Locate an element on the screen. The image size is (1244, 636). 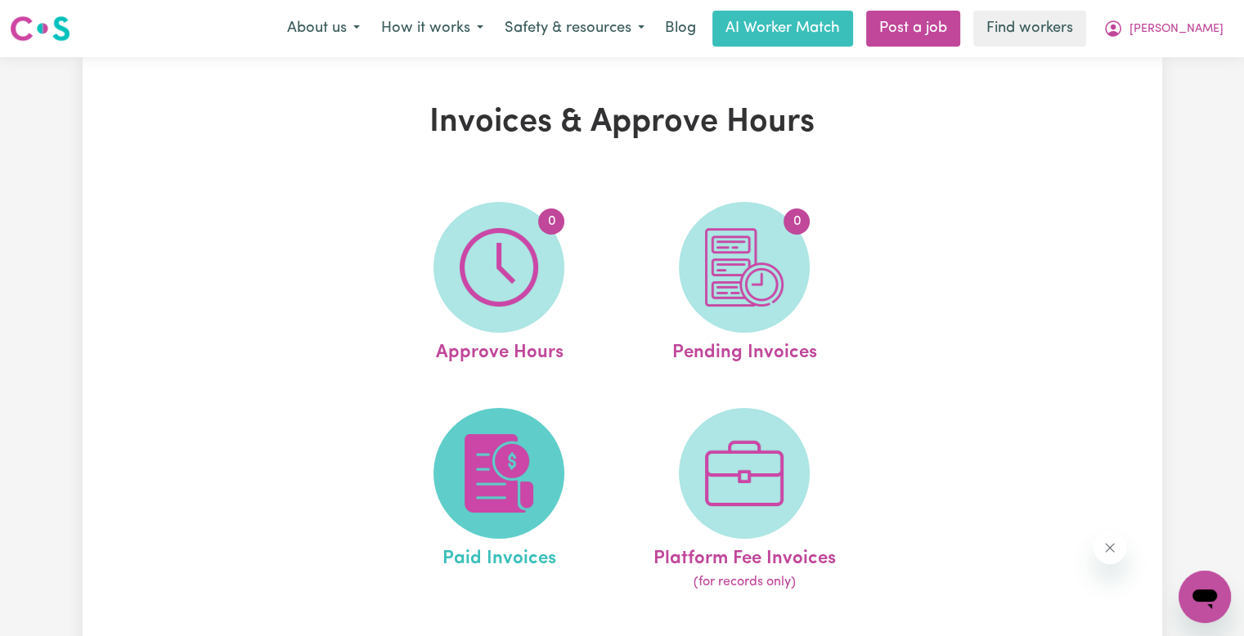
button: About us is located at coordinates (323, 29).